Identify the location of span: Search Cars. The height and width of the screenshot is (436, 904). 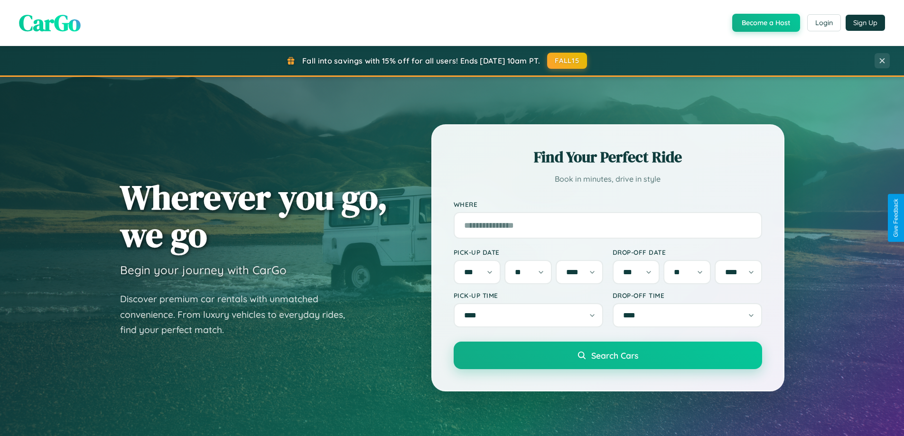
(614, 355).